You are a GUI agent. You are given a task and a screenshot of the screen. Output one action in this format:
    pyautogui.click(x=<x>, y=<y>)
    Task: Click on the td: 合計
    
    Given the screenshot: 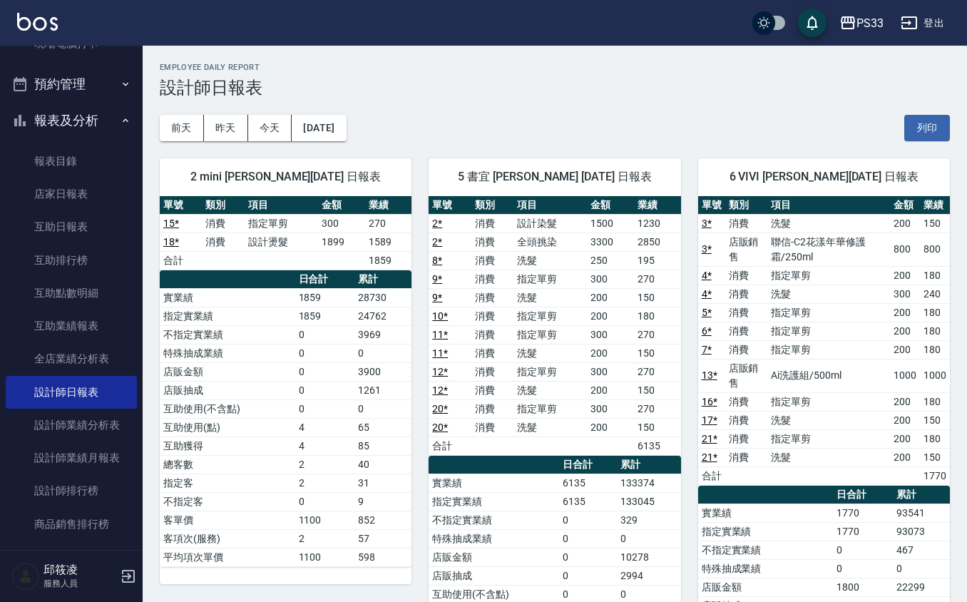 What is the action you would take?
    pyautogui.click(x=712, y=476)
    